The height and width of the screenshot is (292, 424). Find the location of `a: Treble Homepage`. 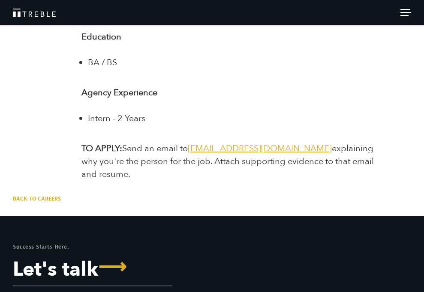

a: Treble Homepage is located at coordinates (212, 12).